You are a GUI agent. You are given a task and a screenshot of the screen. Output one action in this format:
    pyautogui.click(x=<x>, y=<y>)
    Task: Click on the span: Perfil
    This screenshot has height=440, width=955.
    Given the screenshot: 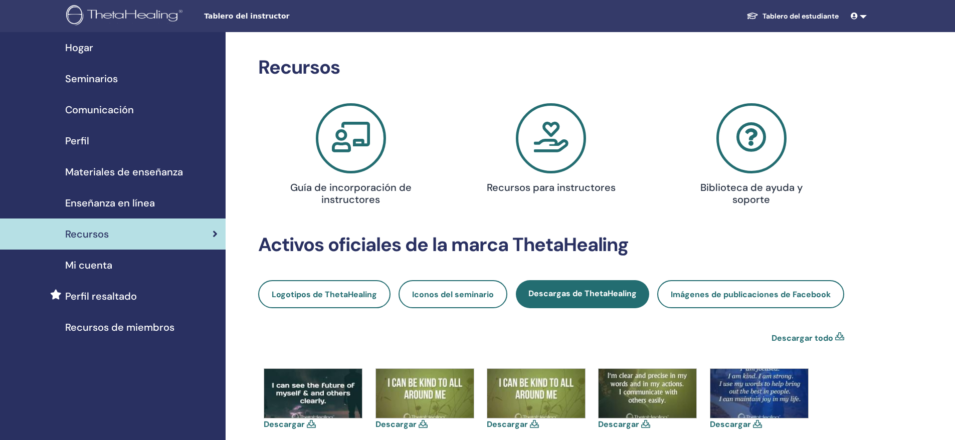 What is the action you would take?
    pyautogui.click(x=77, y=141)
    